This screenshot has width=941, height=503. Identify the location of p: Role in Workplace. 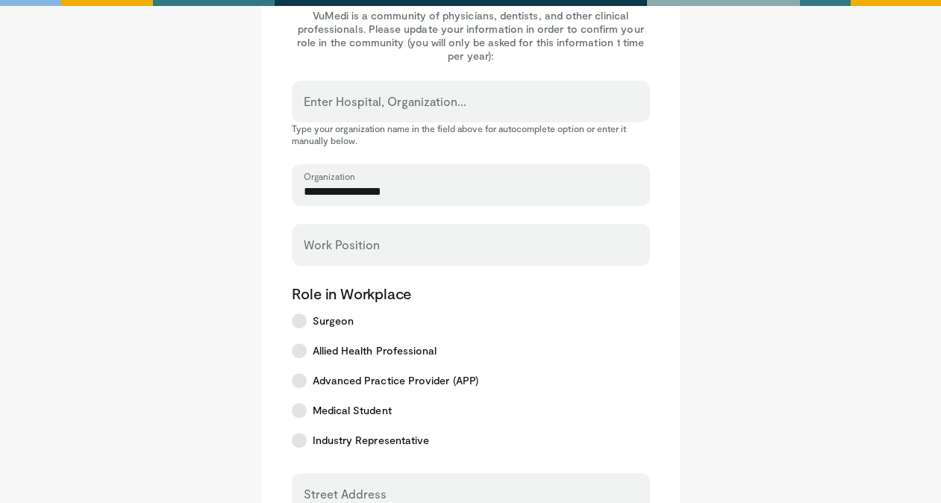
(471, 293).